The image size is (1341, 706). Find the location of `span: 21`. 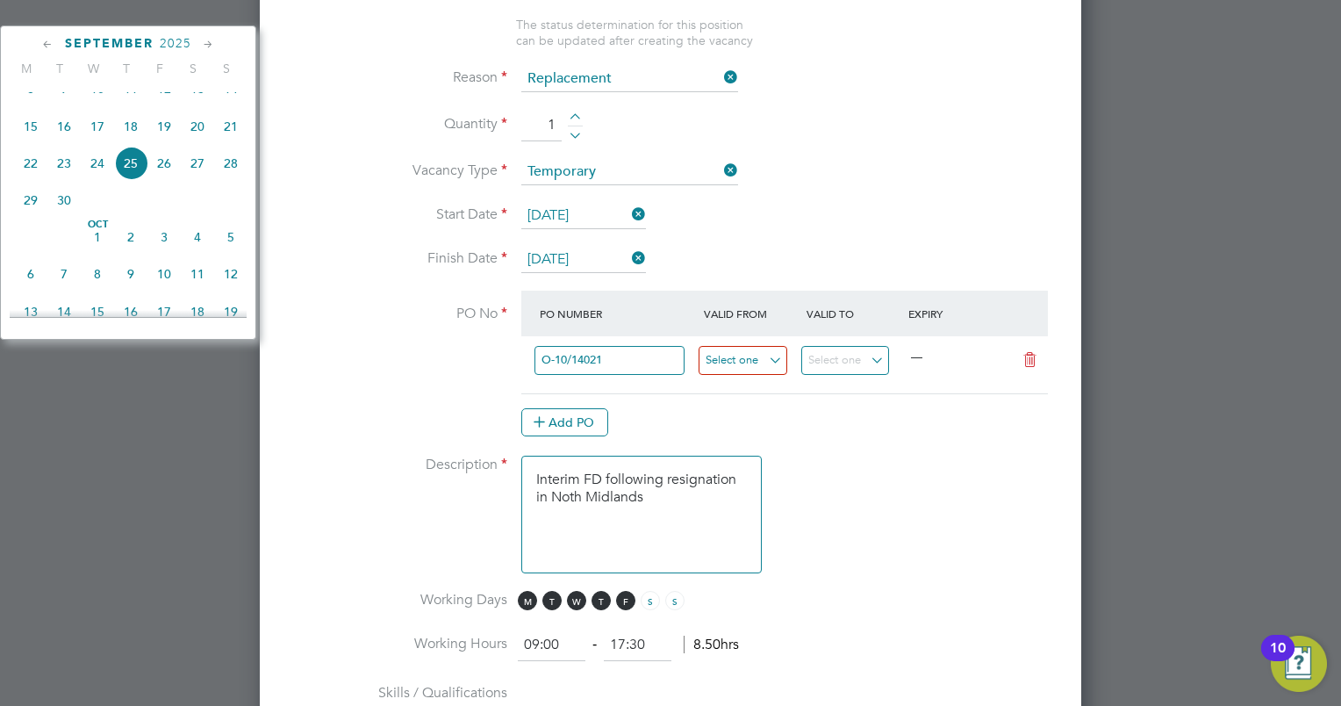

span: 21 is located at coordinates (231, 126).